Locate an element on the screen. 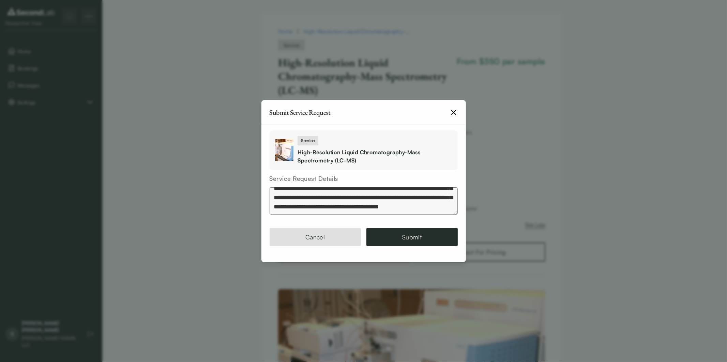  h2: Submit Service Request is located at coordinates (300, 112).